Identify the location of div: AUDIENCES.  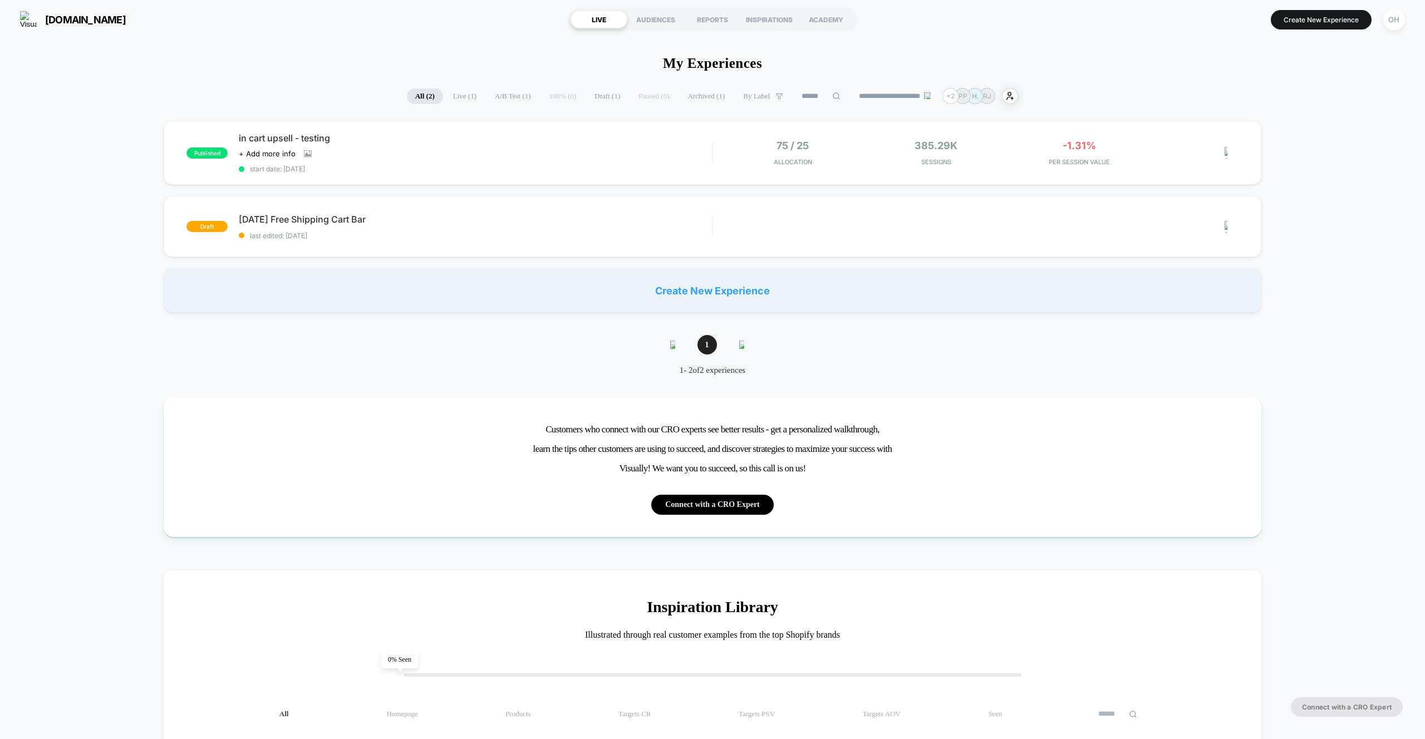
(656, 19).